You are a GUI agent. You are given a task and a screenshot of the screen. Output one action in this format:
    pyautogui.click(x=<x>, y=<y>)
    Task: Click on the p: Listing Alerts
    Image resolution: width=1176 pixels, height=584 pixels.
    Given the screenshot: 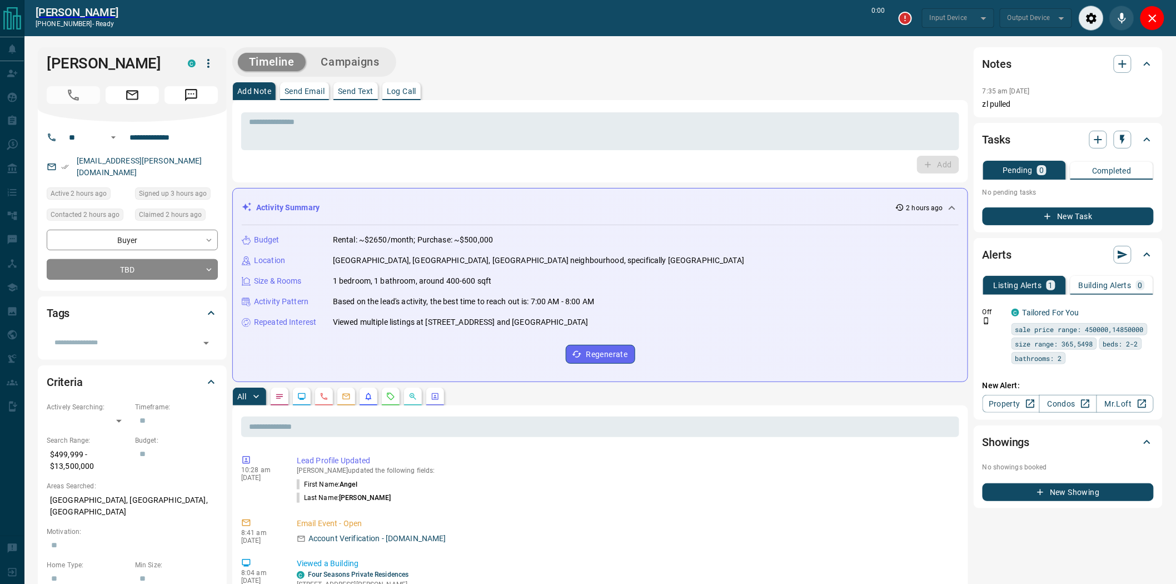 What is the action you would take?
    pyautogui.click(x=1018, y=285)
    